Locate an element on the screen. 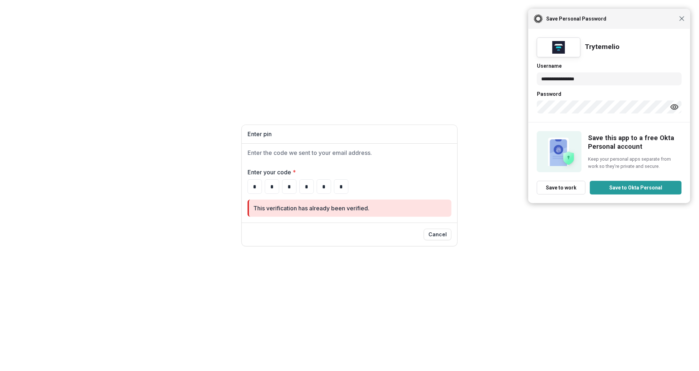  h5: Save this app to a free Okta Personal account is located at coordinates (634, 142).